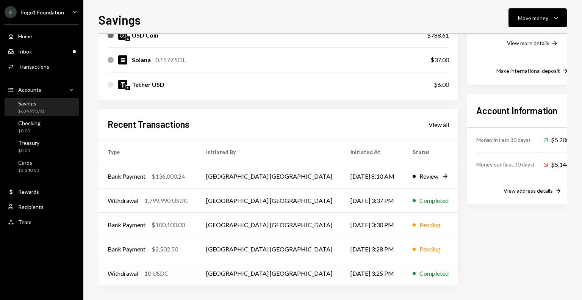 The height and width of the screenshot is (300, 582). Describe the element at coordinates (373, 152) in the screenshot. I see `th: Initiated At` at that location.